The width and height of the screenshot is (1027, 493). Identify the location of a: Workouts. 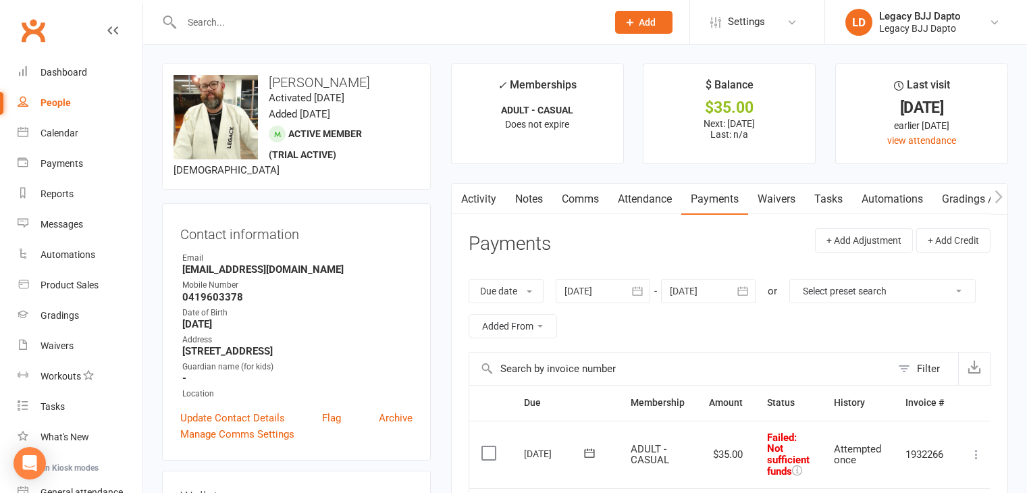
(80, 376).